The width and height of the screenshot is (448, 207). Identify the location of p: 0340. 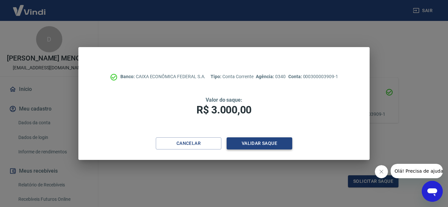
(270, 77).